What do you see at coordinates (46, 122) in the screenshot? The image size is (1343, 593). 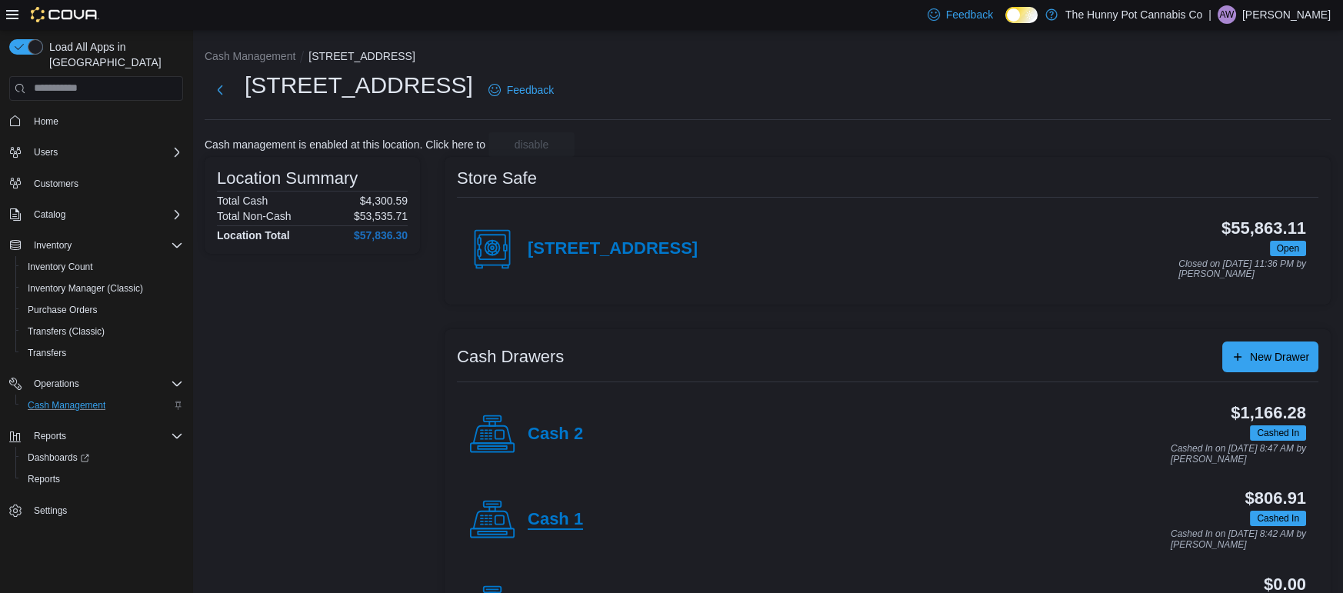 I see `a: Home` at bounding box center [46, 122].